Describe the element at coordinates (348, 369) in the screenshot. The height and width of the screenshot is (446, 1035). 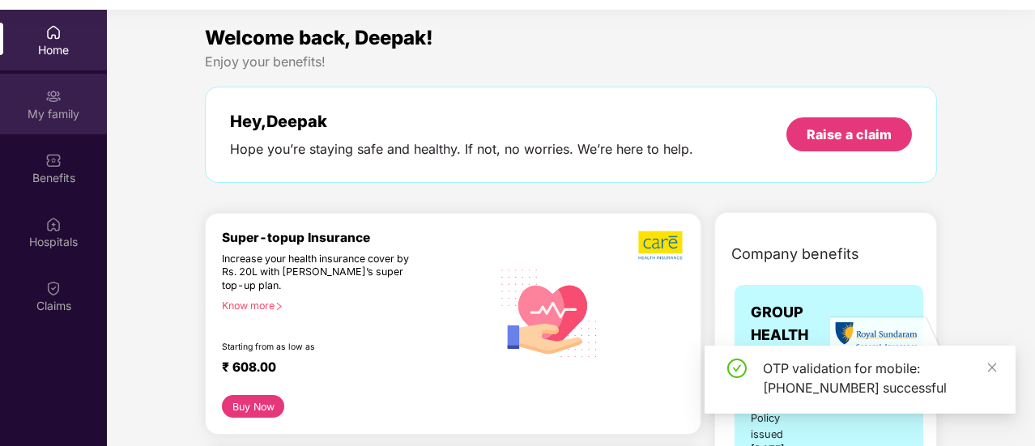
I see `div: ₹ 608.00` at that location.